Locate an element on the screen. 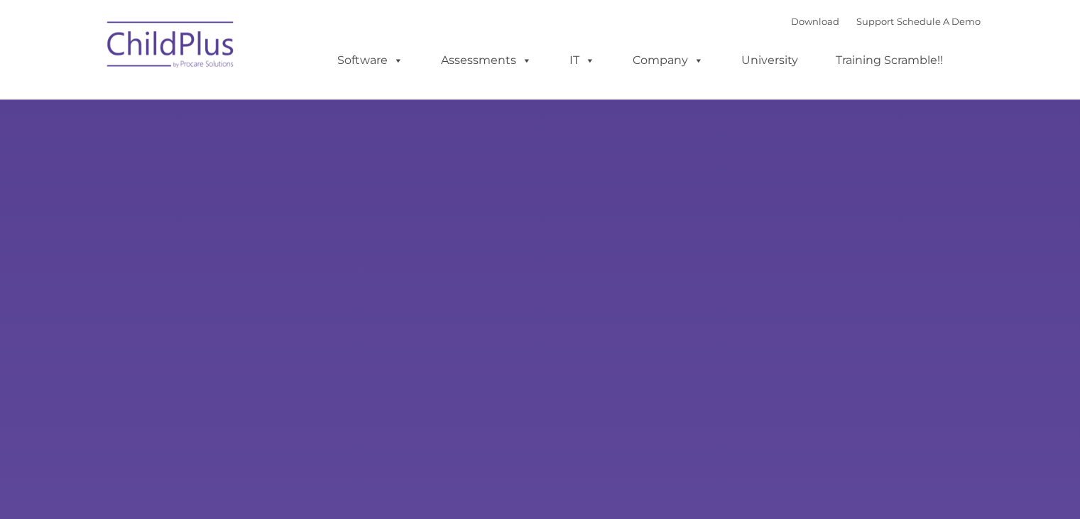 Image resolution: width=1080 pixels, height=519 pixels. a: Download is located at coordinates (815, 21).